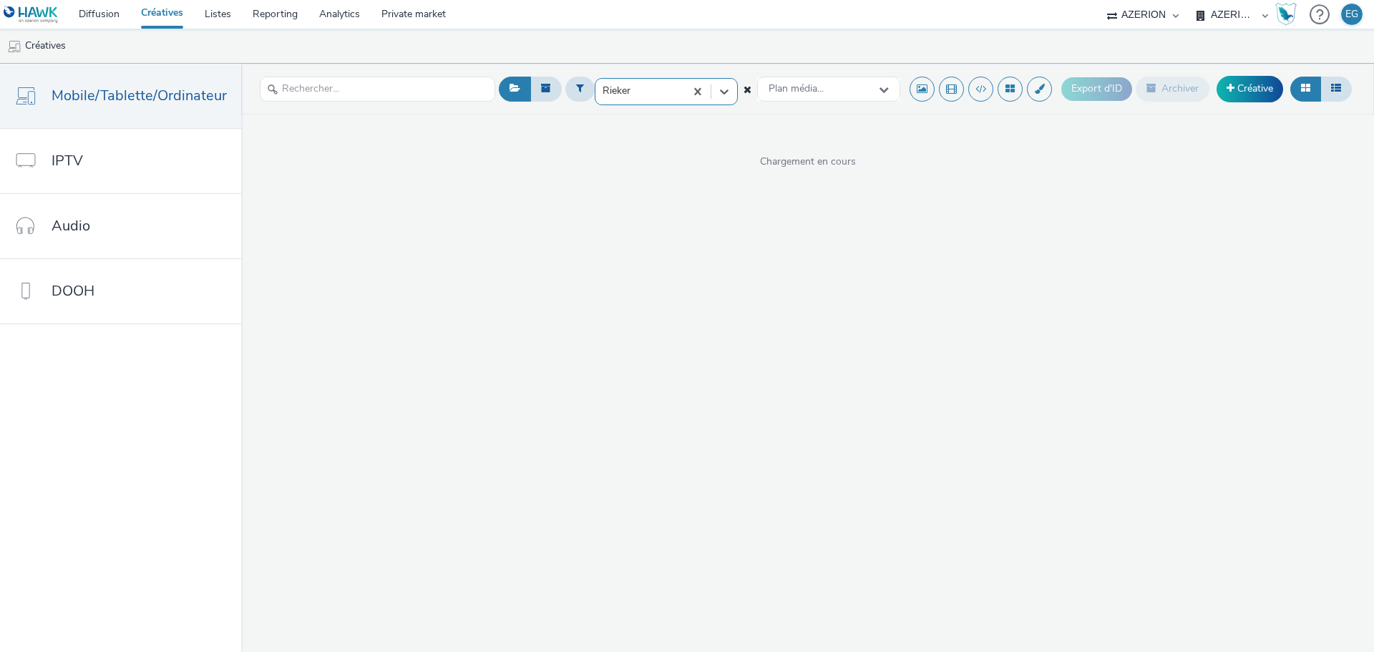  What do you see at coordinates (1097, 89) in the screenshot?
I see `button: Export d'ID` at bounding box center [1097, 89].